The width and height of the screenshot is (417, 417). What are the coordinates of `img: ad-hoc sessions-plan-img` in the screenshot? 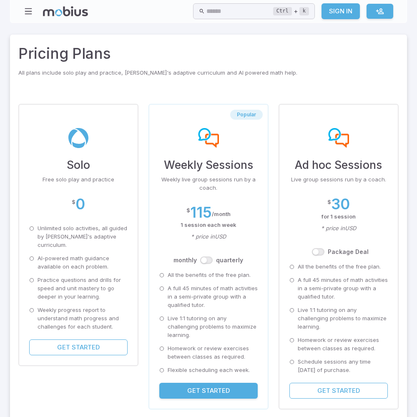 It's located at (339, 138).